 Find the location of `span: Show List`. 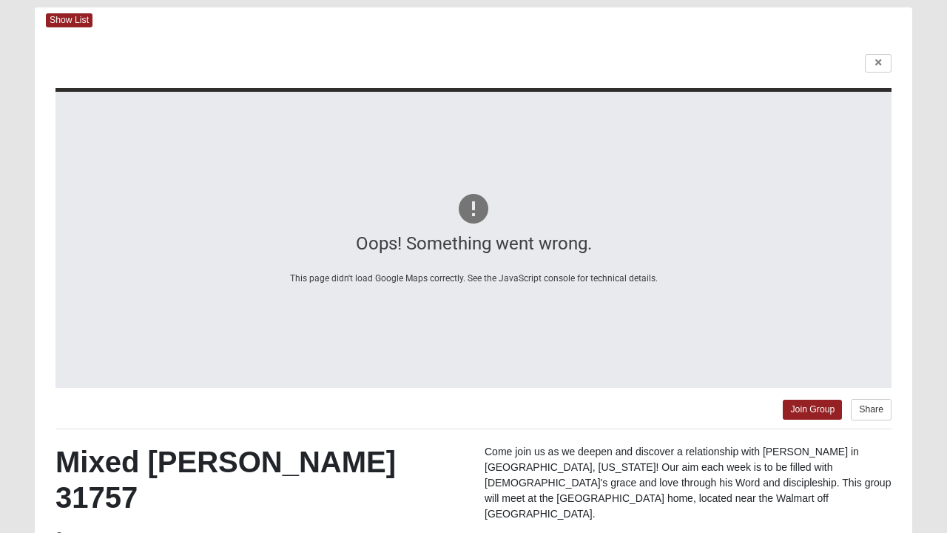

span: Show List is located at coordinates (69, 20).